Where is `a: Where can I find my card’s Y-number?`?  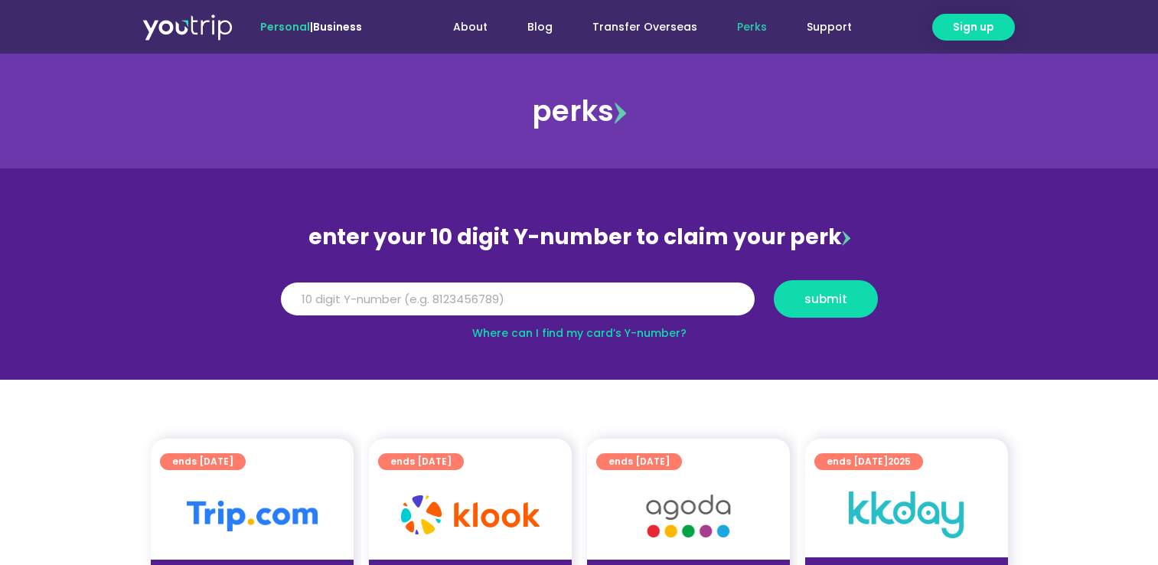 a: Where can I find my card’s Y-number? is located at coordinates (579, 333).